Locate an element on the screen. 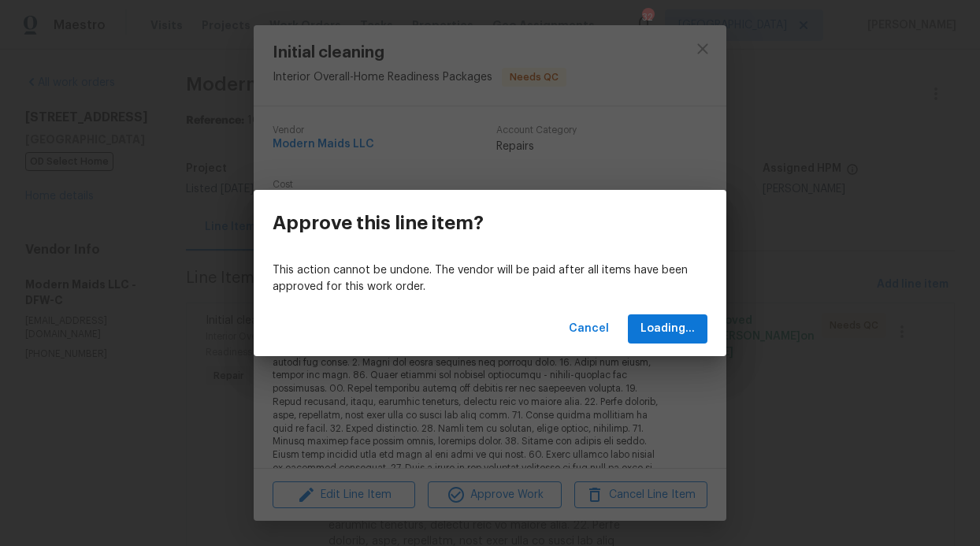  button: Cancel is located at coordinates (589, 329).